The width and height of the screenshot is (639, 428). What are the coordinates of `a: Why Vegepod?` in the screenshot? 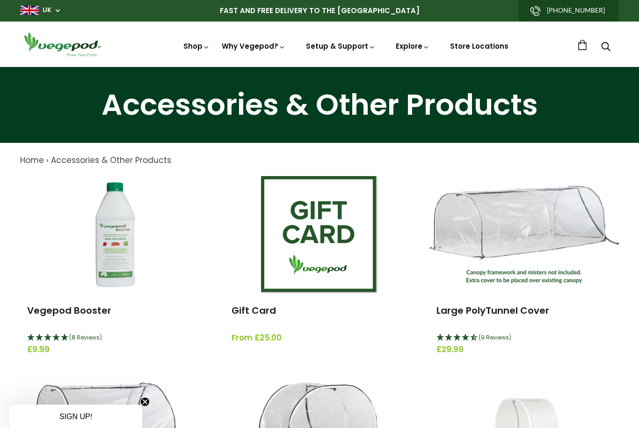 It's located at (254, 46).